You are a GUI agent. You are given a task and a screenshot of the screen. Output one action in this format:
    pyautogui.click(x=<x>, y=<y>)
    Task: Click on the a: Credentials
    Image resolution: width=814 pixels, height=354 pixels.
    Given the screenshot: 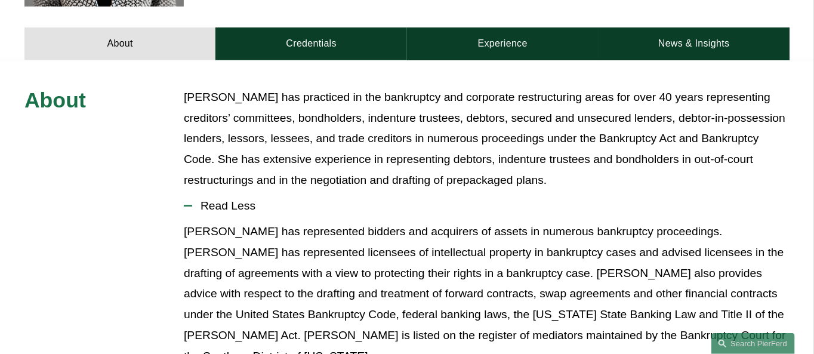 What is the action you would take?
    pyautogui.click(x=311, y=44)
    